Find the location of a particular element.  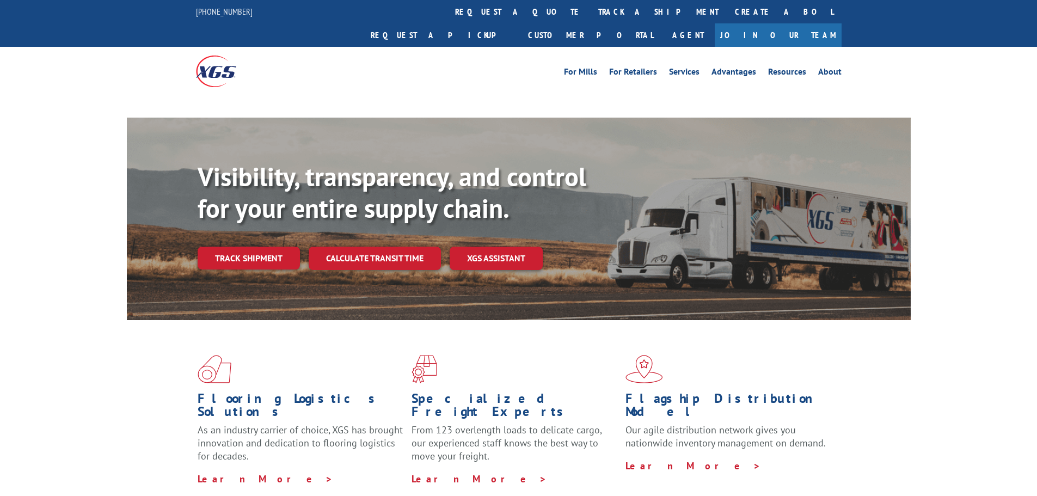

a: Advantages is located at coordinates (734, 74).